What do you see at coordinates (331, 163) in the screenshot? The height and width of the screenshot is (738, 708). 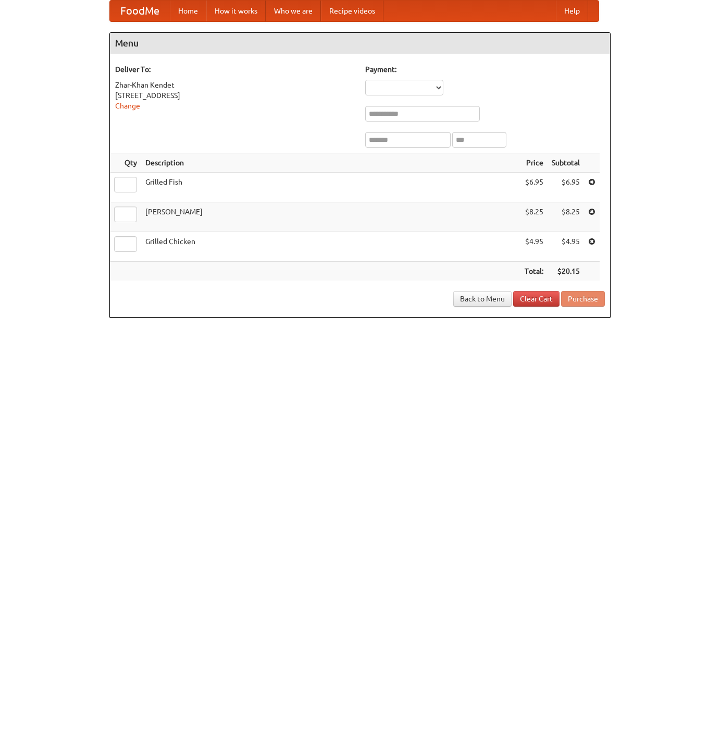 I see `th: Description` at bounding box center [331, 163].